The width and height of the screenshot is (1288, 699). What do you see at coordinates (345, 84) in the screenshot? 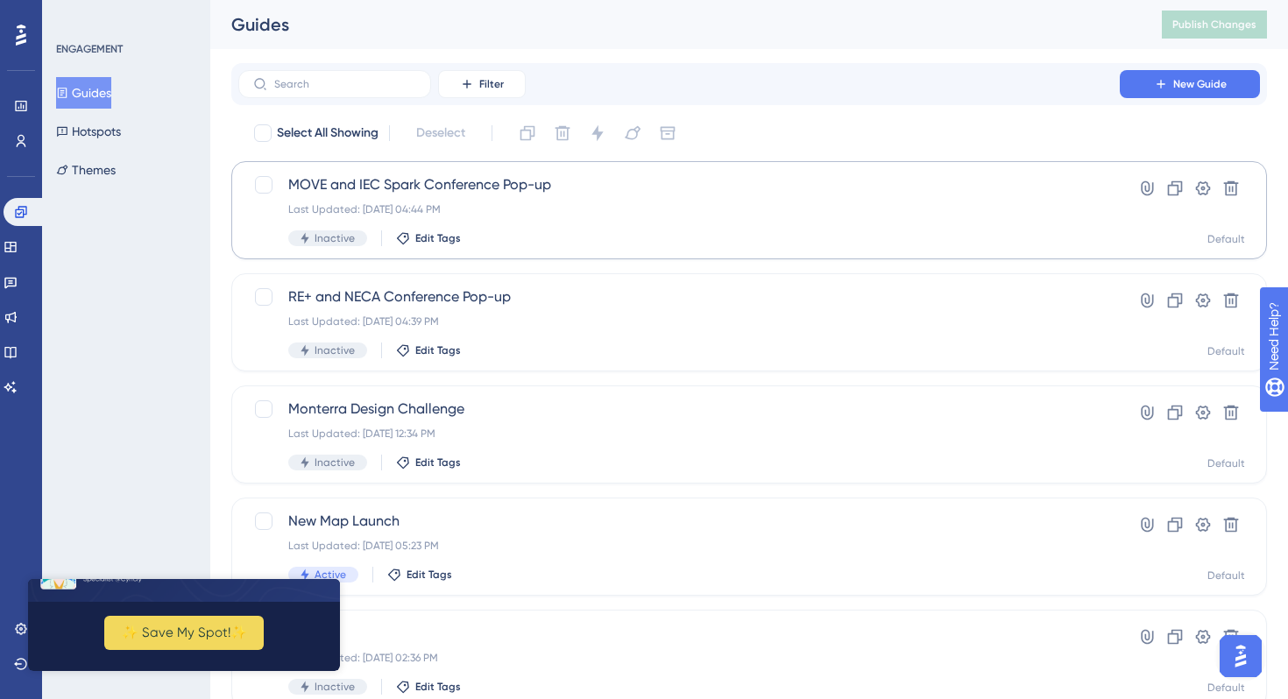
I see `input: Search` at bounding box center [345, 84].